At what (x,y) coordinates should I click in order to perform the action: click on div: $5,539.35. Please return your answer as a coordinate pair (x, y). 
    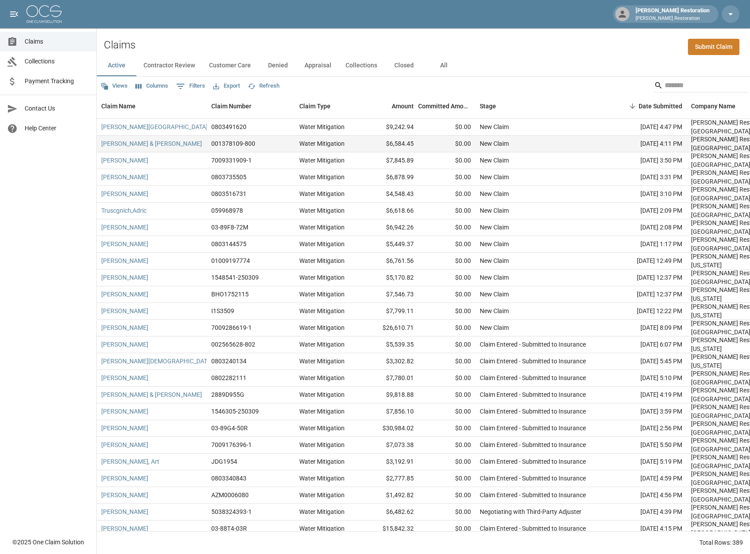
    Looking at the image, I should click on (390, 345).